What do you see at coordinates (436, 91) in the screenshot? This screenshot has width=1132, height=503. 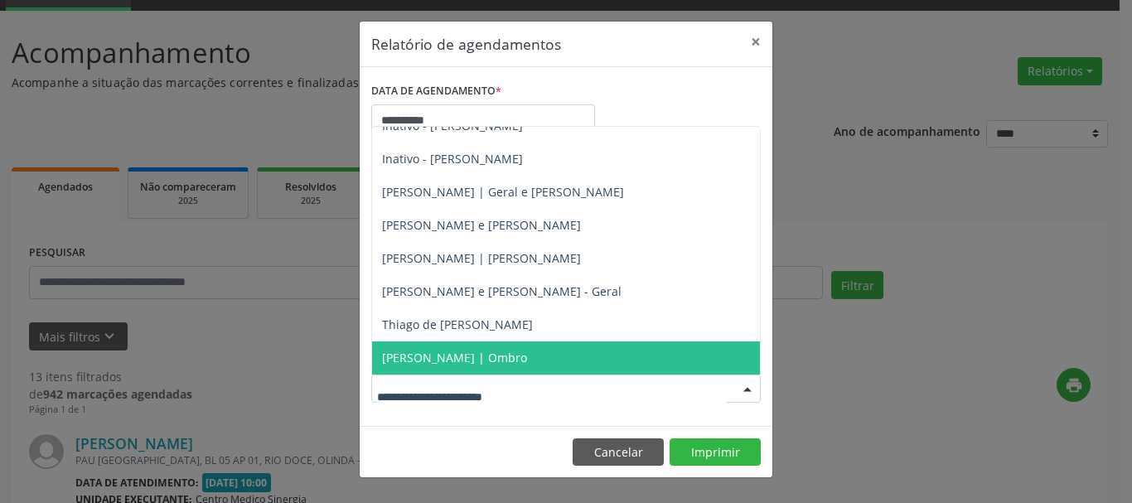 I see `label: DATA DE AGENDAMENTO` at bounding box center [436, 91].